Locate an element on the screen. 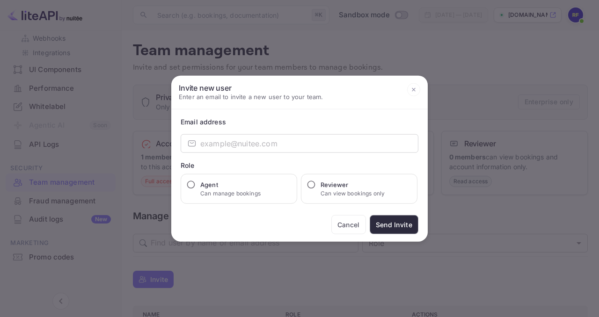 The image size is (599, 317). h6: Invite new user is located at coordinates (251, 87).